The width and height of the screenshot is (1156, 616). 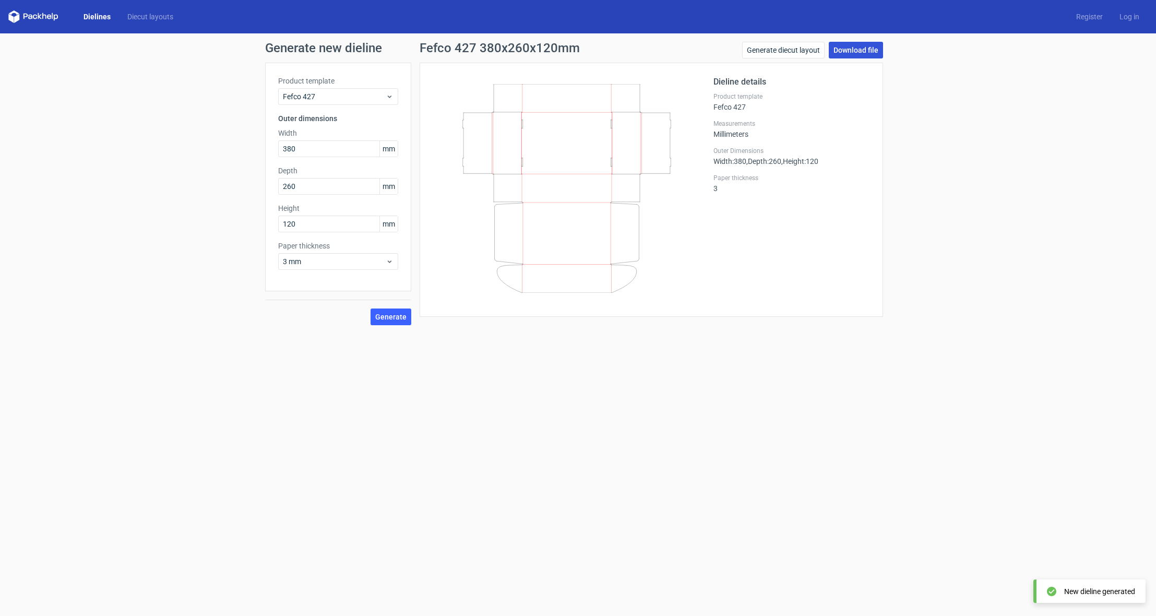 What do you see at coordinates (1130, 17) in the screenshot?
I see `a: Log in` at bounding box center [1130, 17].